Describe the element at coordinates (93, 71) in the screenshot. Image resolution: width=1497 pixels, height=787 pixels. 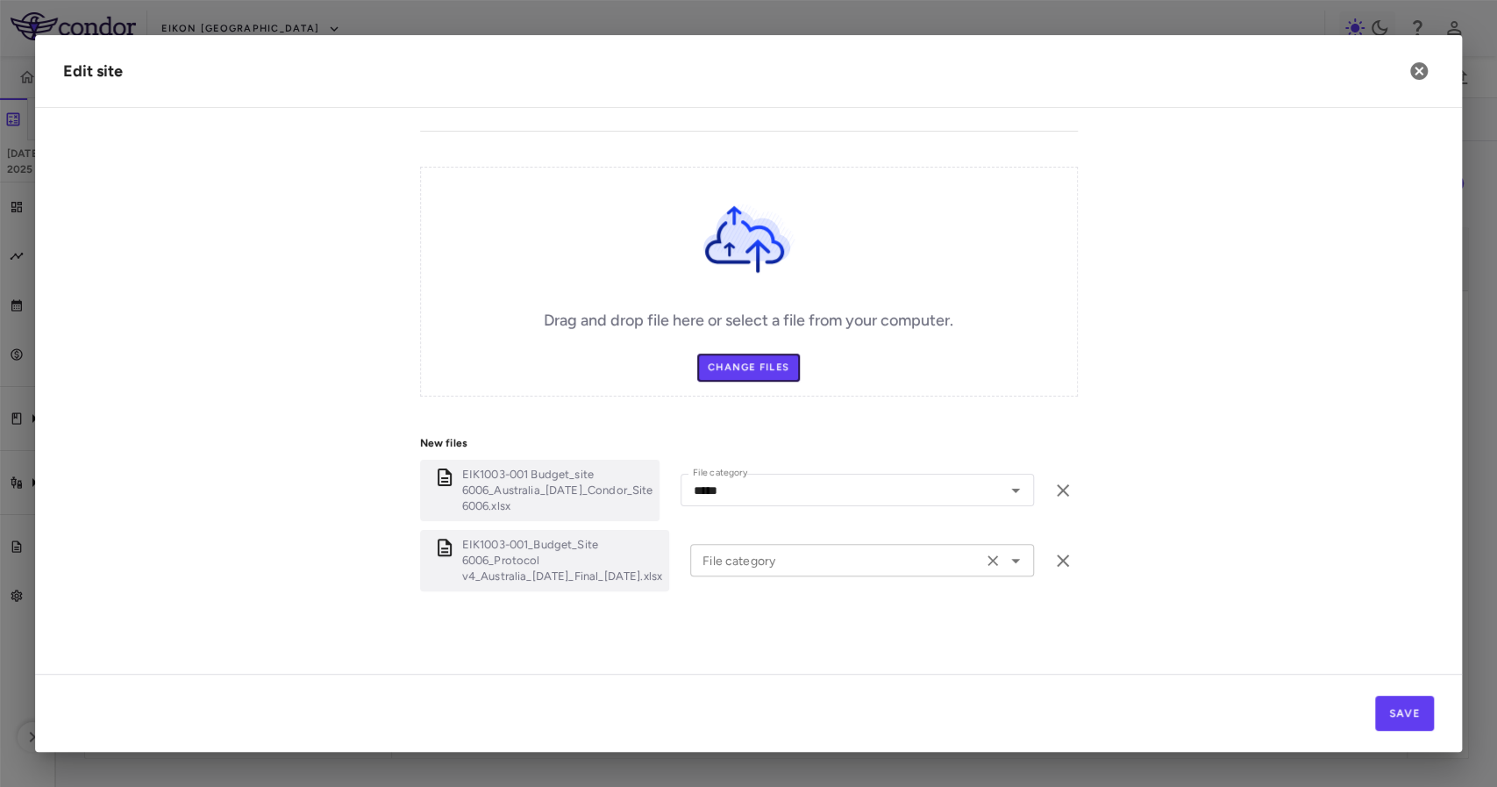
I see `div: Edit site` at that location.